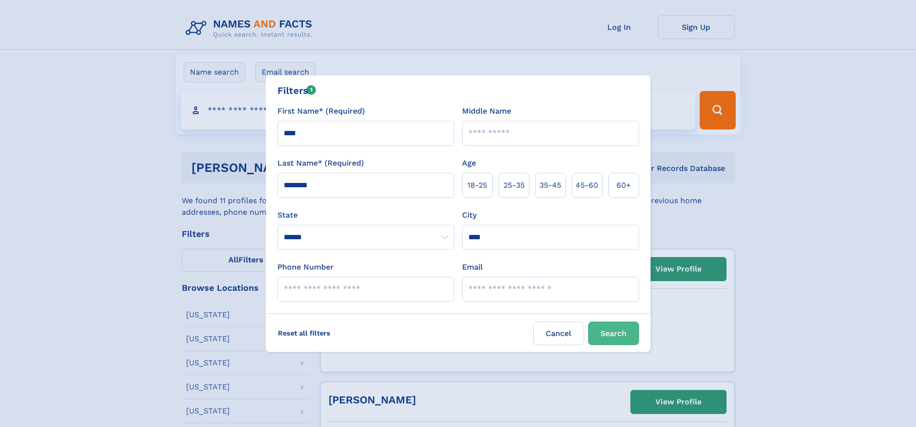 Image resolution: width=916 pixels, height=427 pixels. What do you see at coordinates (469, 163) in the screenshot?
I see `label: Age` at bounding box center [469, 163].